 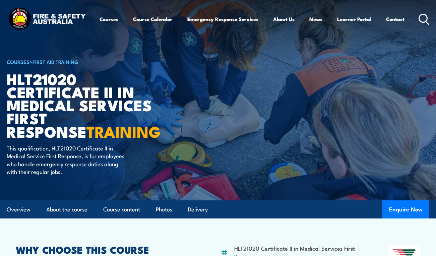 I want to click on a: About the course, so click(x=67, y=209).